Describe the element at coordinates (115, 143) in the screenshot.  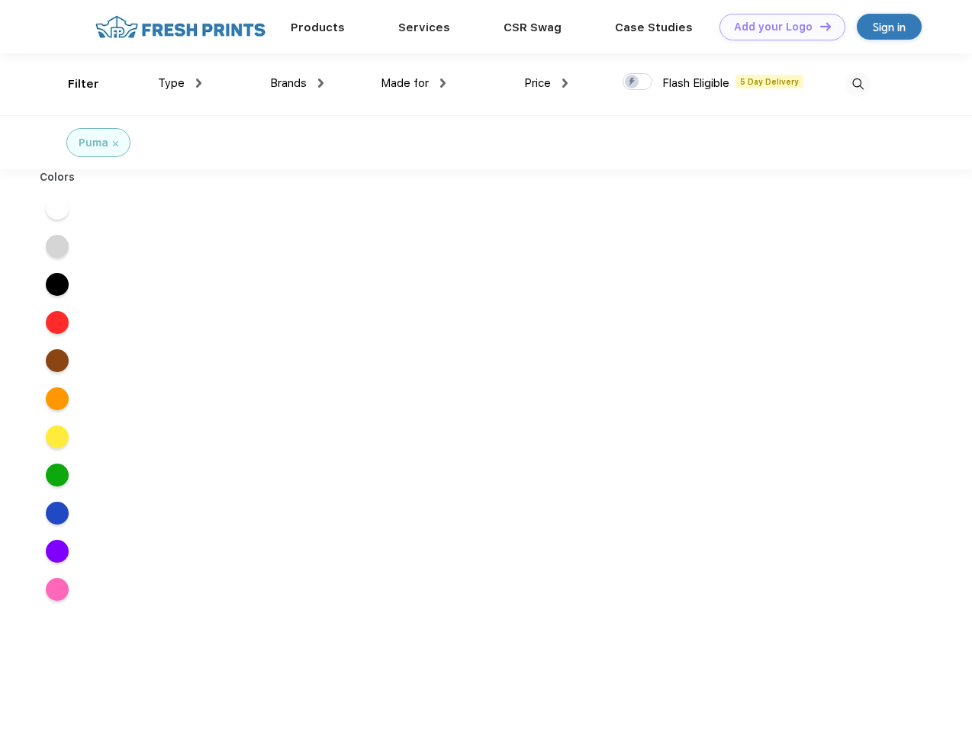
I see `img: filter_cancel.svg` at that location.